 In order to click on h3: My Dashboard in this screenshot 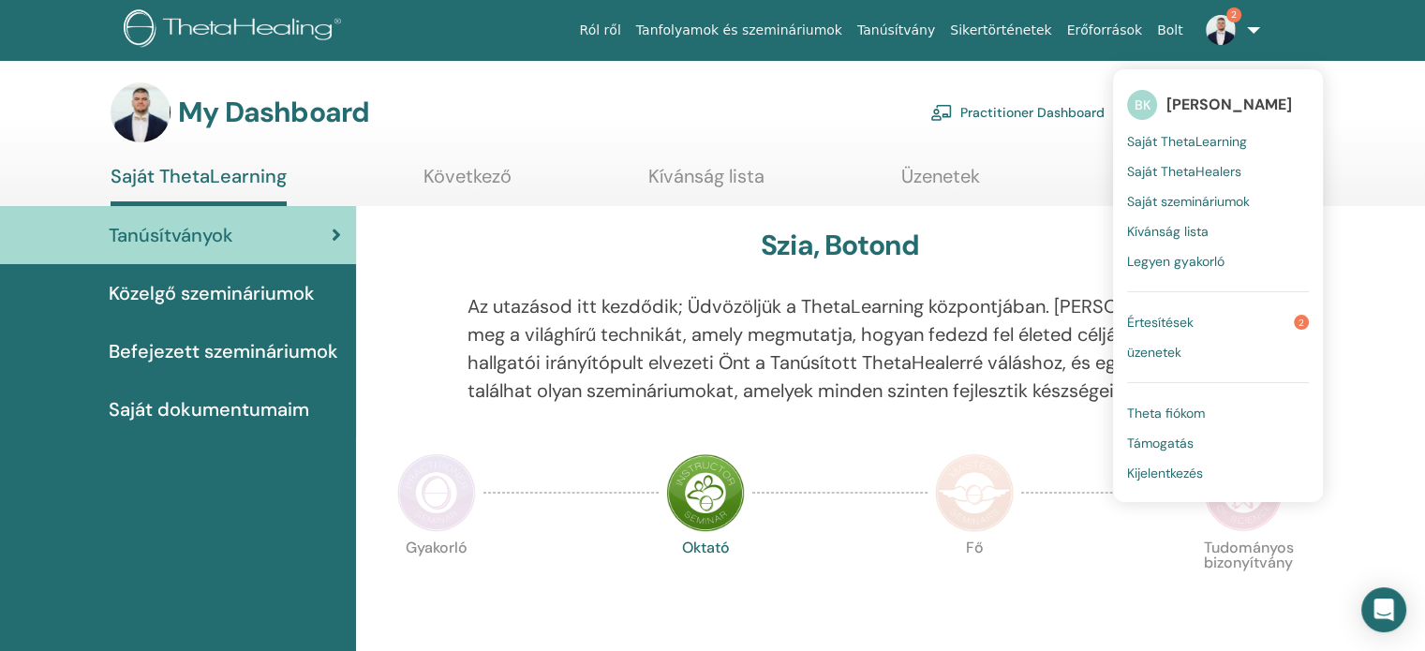, I will do `click(274, 112)`.